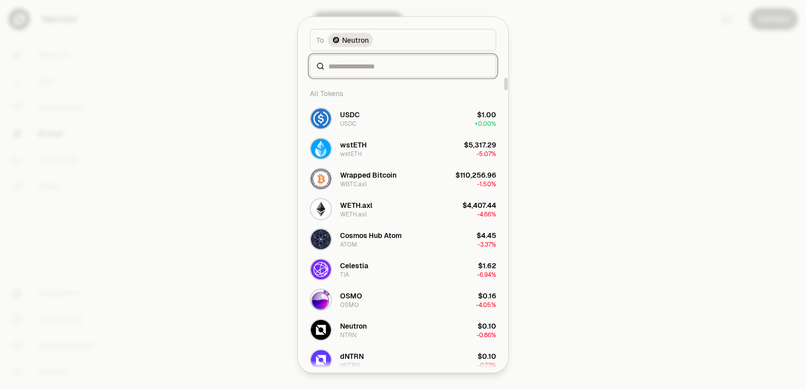 The image size is (806, 389). I want to click on span: -4.66%, so click(487, 214).